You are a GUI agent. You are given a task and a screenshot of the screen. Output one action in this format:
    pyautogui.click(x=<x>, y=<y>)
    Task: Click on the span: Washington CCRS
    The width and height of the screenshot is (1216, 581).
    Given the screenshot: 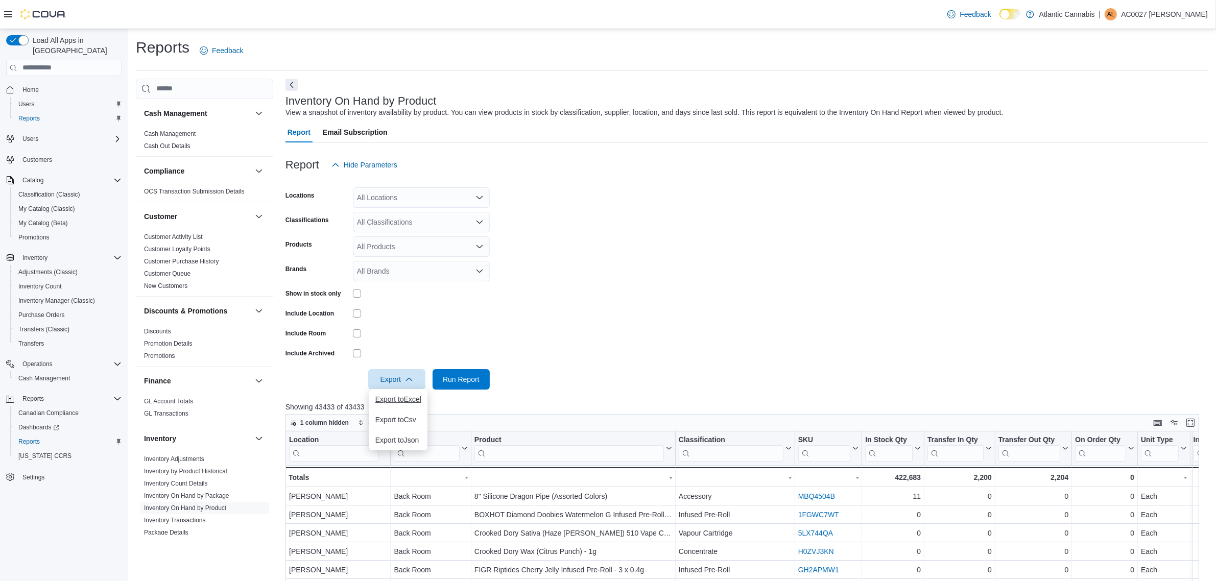 What is the action you would take?
    pyautogui.click(x=68, y=456)
    